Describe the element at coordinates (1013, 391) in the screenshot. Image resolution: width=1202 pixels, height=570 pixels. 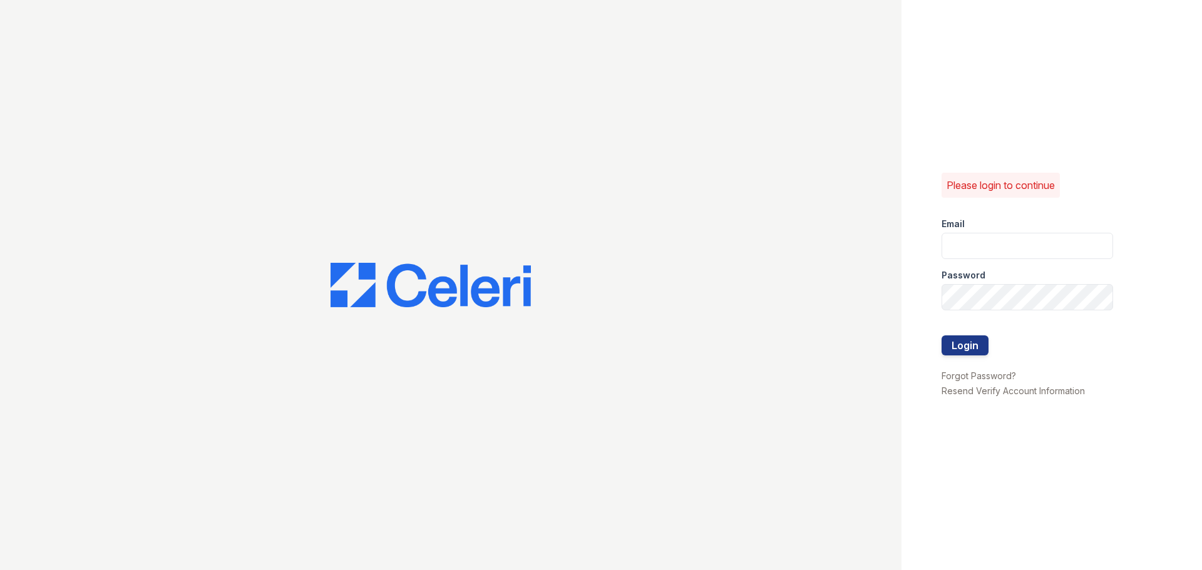
I see `a: Resend Verify Account Information` at that location.